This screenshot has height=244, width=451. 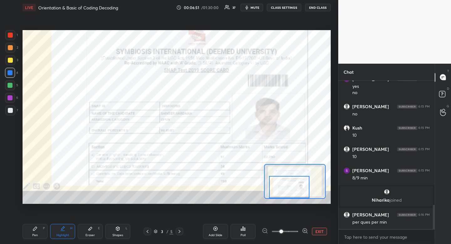 I want to click on div: 7, so click(x=12, y=110).